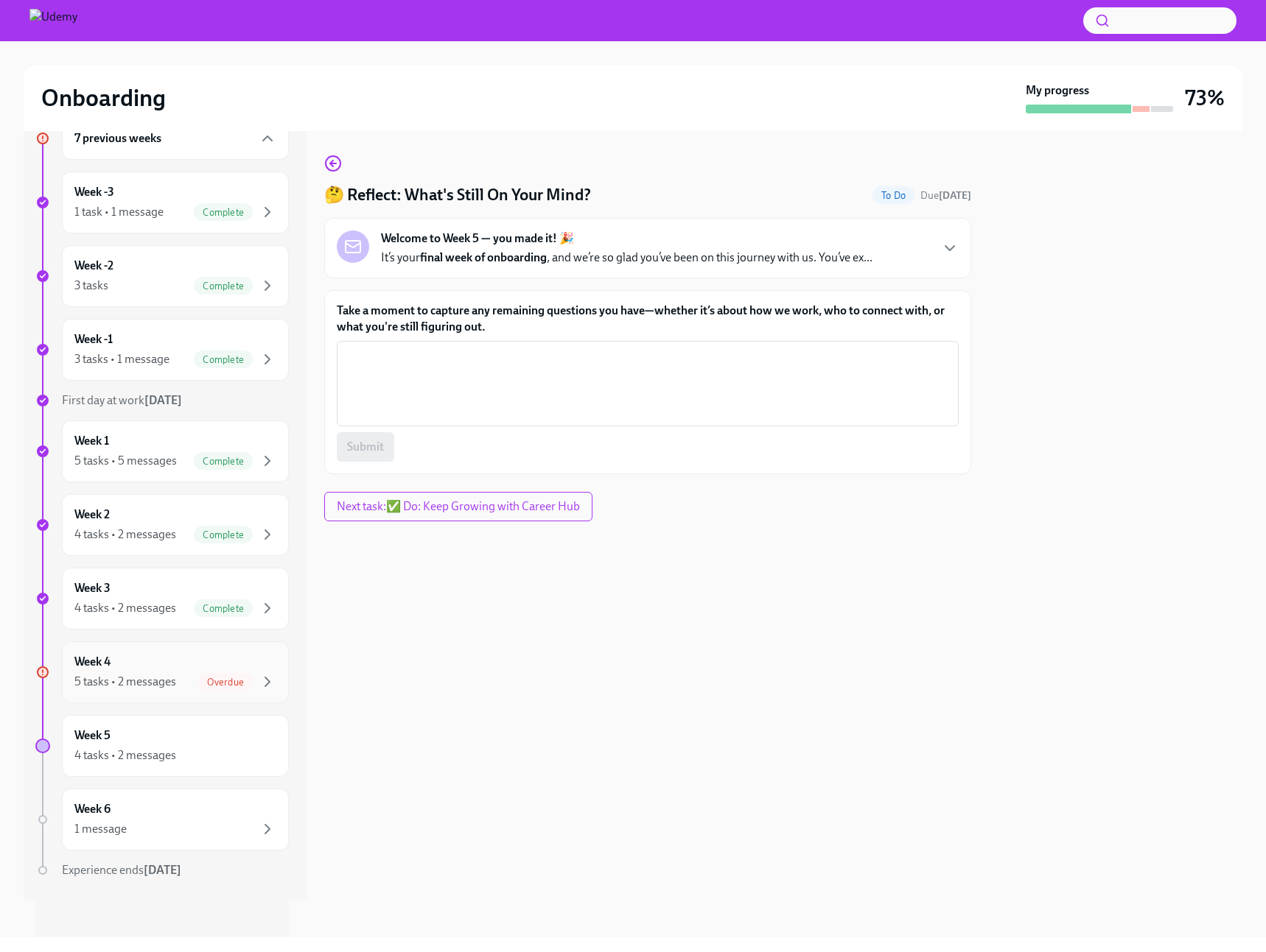 This screenshot has height=952, width=1266. Describe the element at coordinates (1057, 91) in the screenshot. I see `strong: My progress` at that location.